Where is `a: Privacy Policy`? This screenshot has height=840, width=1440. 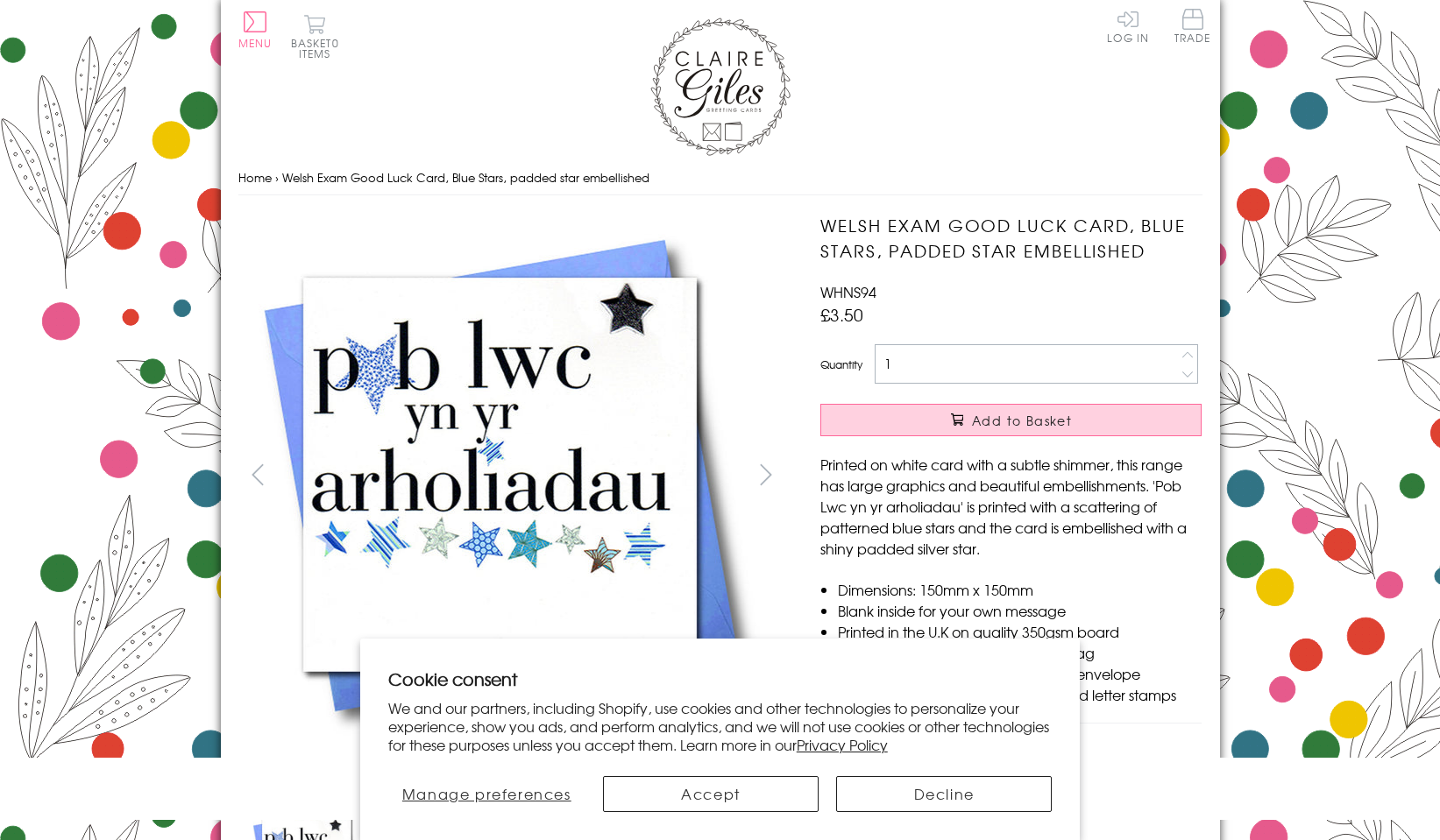 a: Privacy Policy is located at coordinates (842, 745).